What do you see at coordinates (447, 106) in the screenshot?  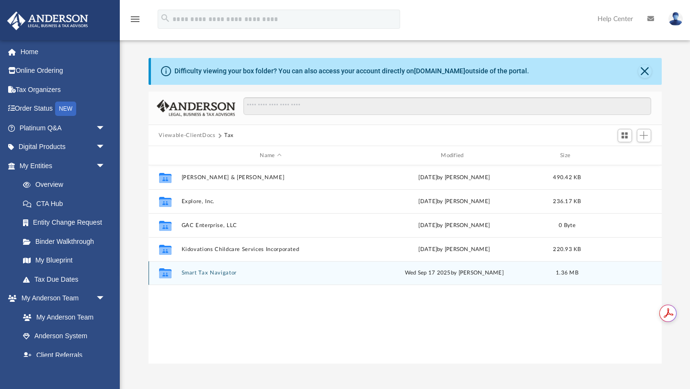 I see `input: Search files and folders` at bounding box center [447, 106].